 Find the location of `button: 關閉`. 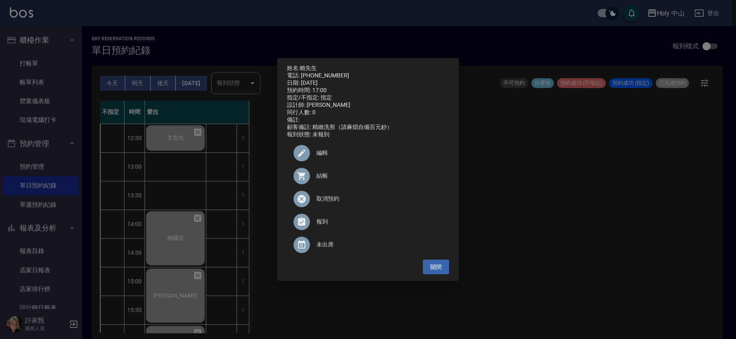

button: 關閉 is located at coordinates (436, 267).